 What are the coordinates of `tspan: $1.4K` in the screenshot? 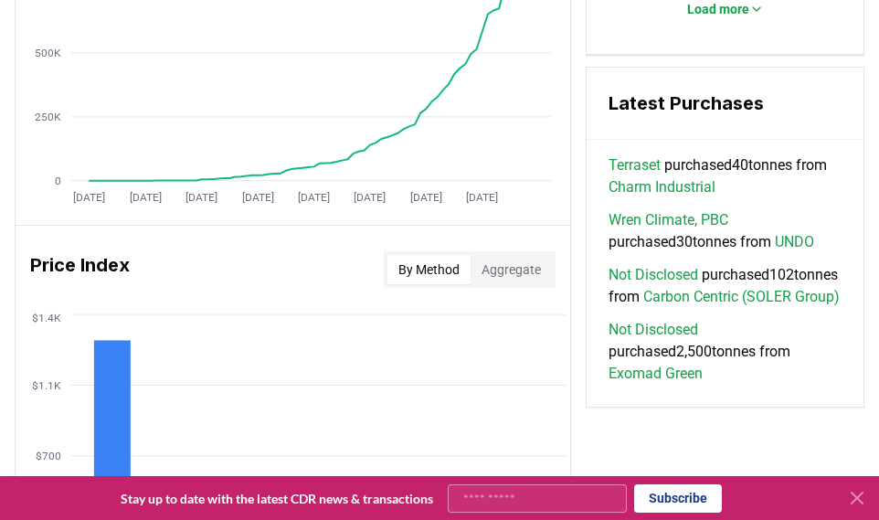 It's located at (47, 318).